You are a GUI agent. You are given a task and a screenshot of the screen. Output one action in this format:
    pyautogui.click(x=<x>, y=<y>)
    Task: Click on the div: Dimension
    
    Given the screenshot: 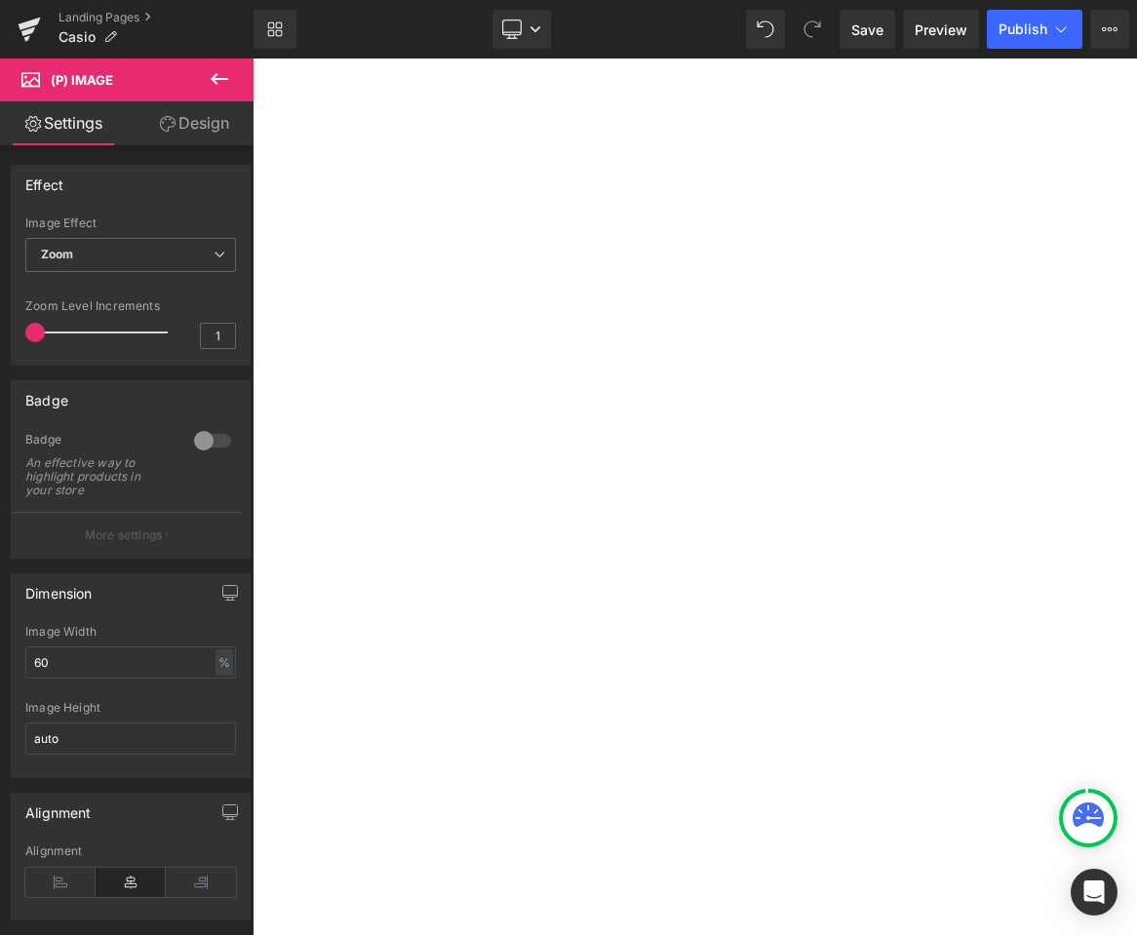 What is the action you would take?
    pyautogui.click(x=59, y=588)
    